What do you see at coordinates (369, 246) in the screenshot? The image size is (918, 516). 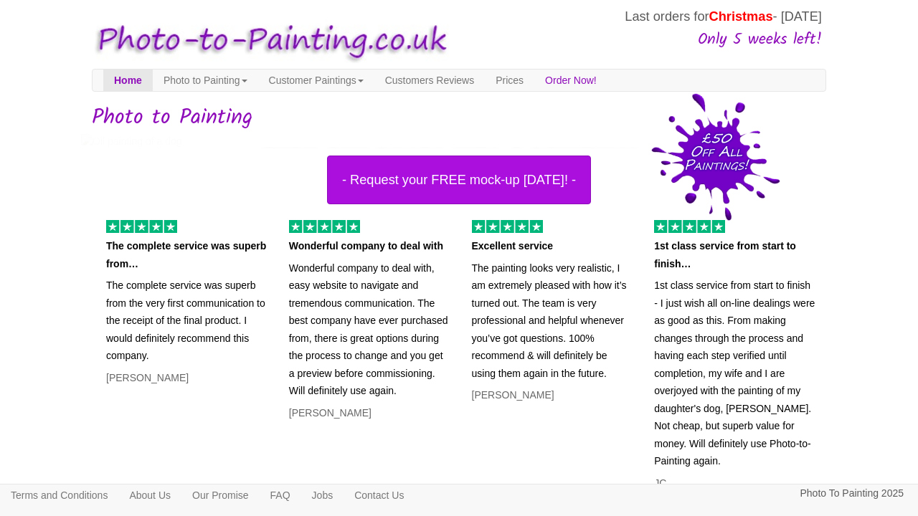 I see `p: Wonderful company to deal with` at bounding box center [369, 246].